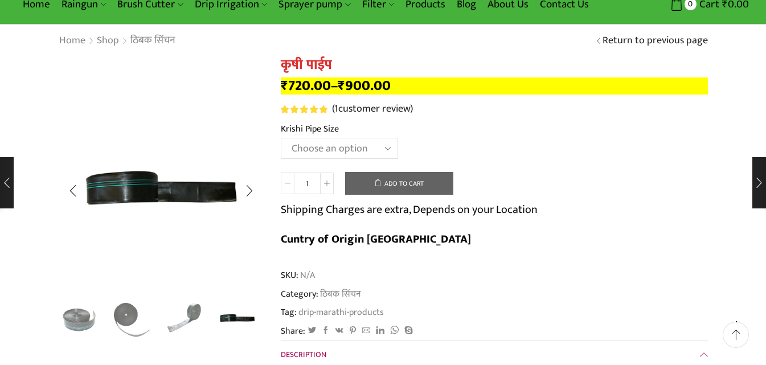 Image resolution: width=766 pixels, height=365 pixels. Describe the element at coordinates (293, 331) in the screenshot. I see `span: Share:` at that location.